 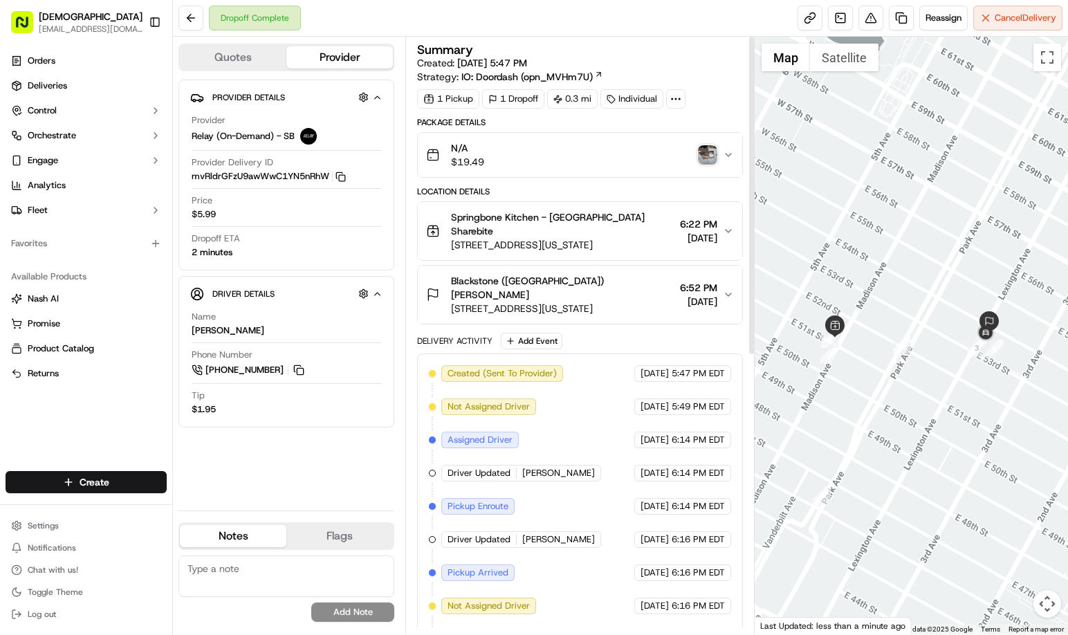 What do you see at coordinates (1037, 629) in the screenshot?
I see `a: Report a map error` at bounding box center [1037, 629].